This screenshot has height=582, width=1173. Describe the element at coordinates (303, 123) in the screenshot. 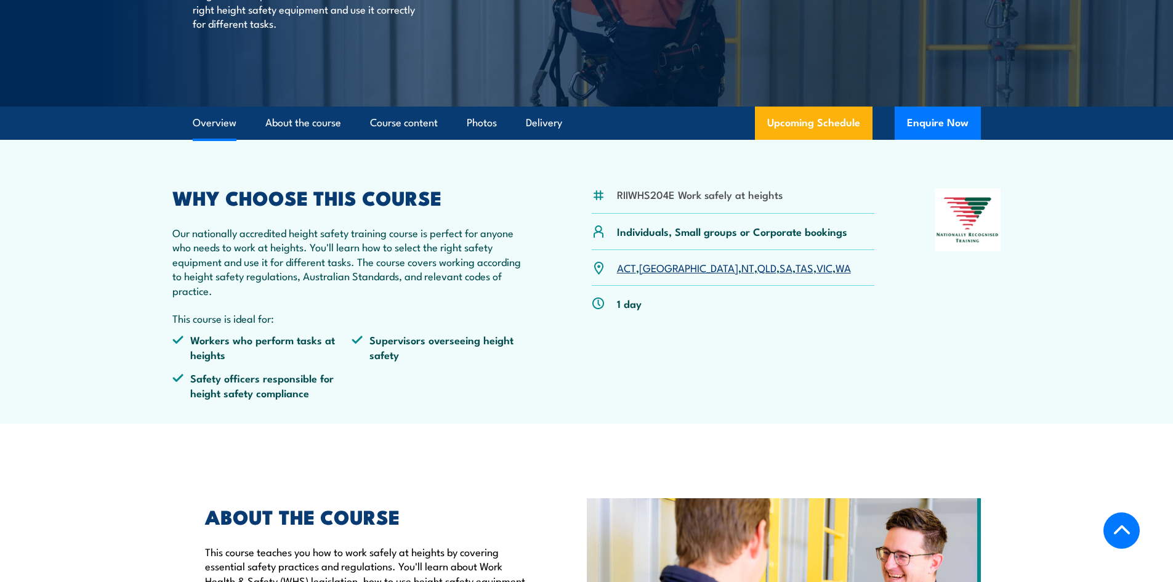

I see `a: About the course` at that location.